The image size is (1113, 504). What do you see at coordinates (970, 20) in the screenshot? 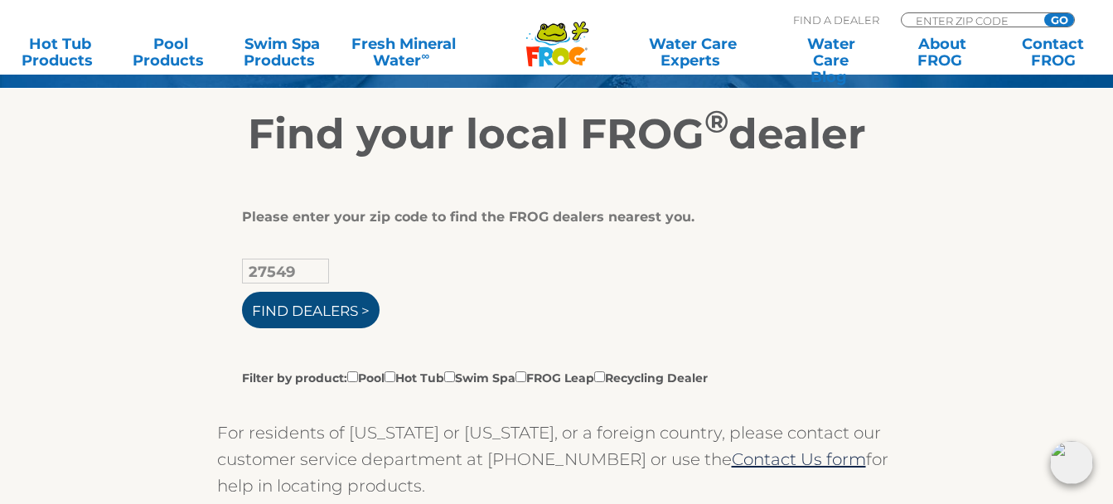
I see `input: Zip Code Form` at bounding box center [970, 20].